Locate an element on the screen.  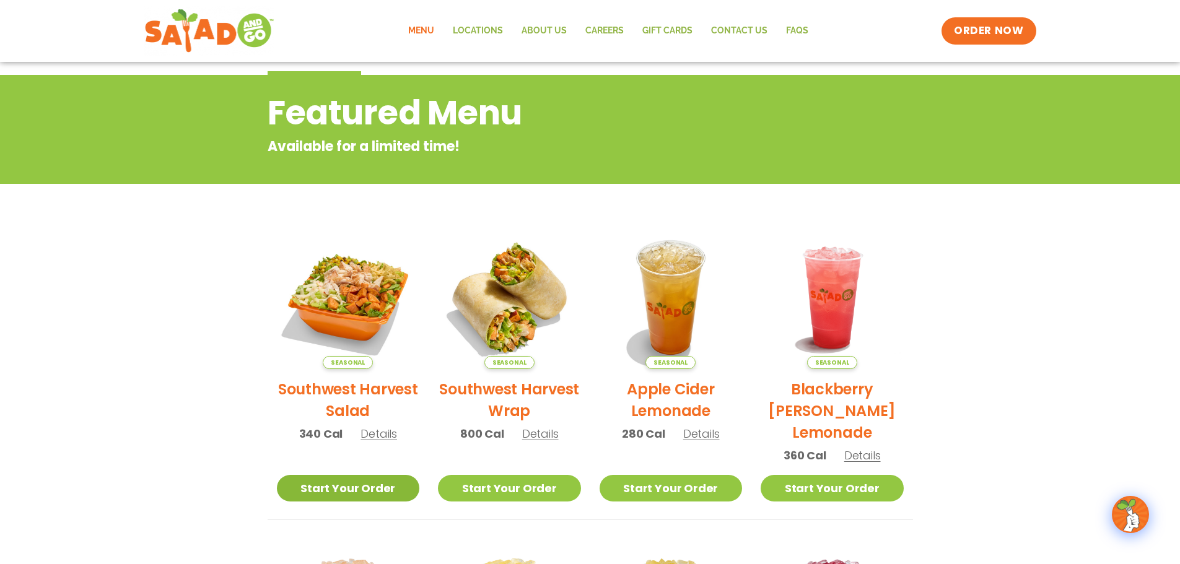
span: ORDER NOW is located at coordinates (988, 31).